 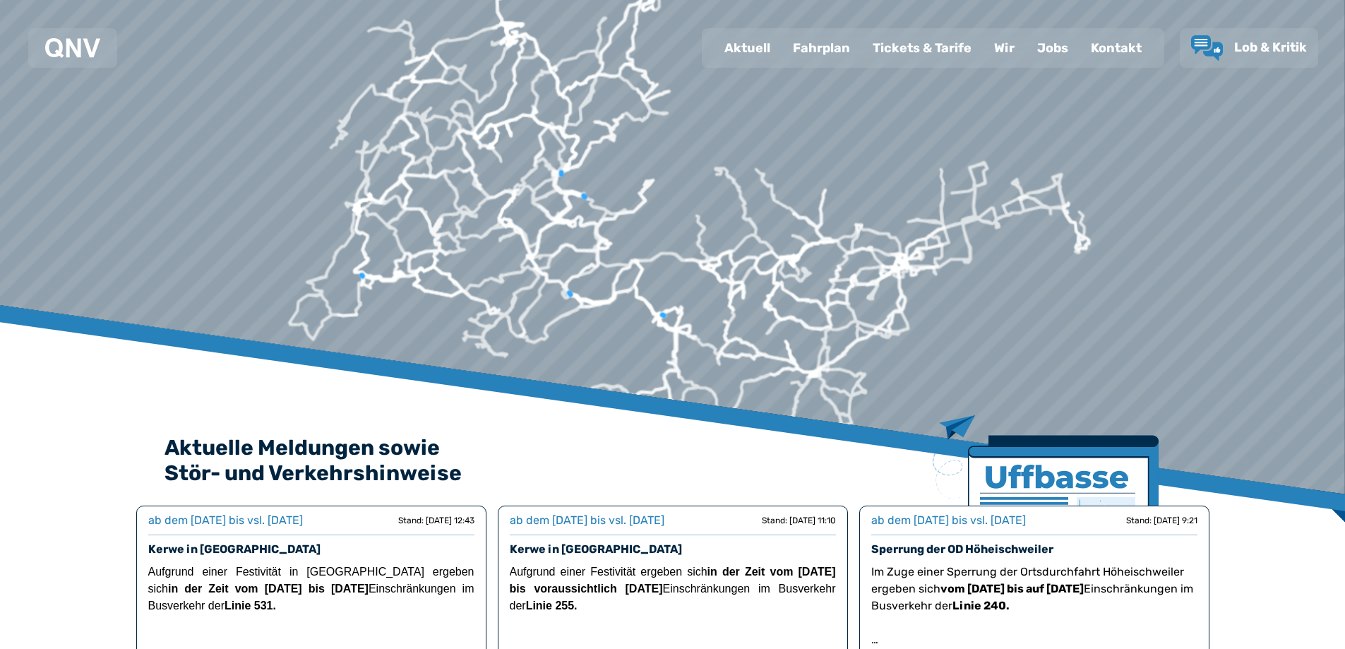 What do you see at coordinates (250, 605) in the screenshot?
I see `strong: Linie 531.` at bounding box center [250, 605].